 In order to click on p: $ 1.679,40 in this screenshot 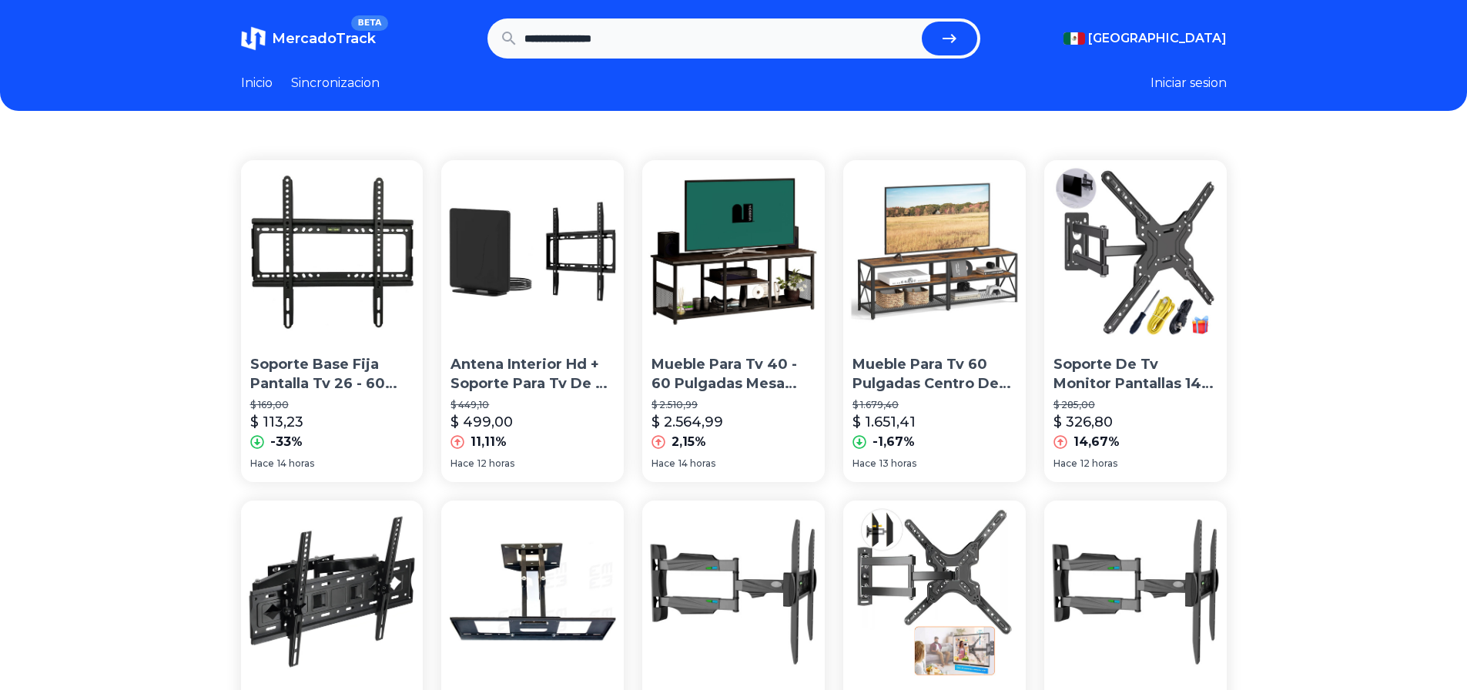, I will do `click(934, 405)`.